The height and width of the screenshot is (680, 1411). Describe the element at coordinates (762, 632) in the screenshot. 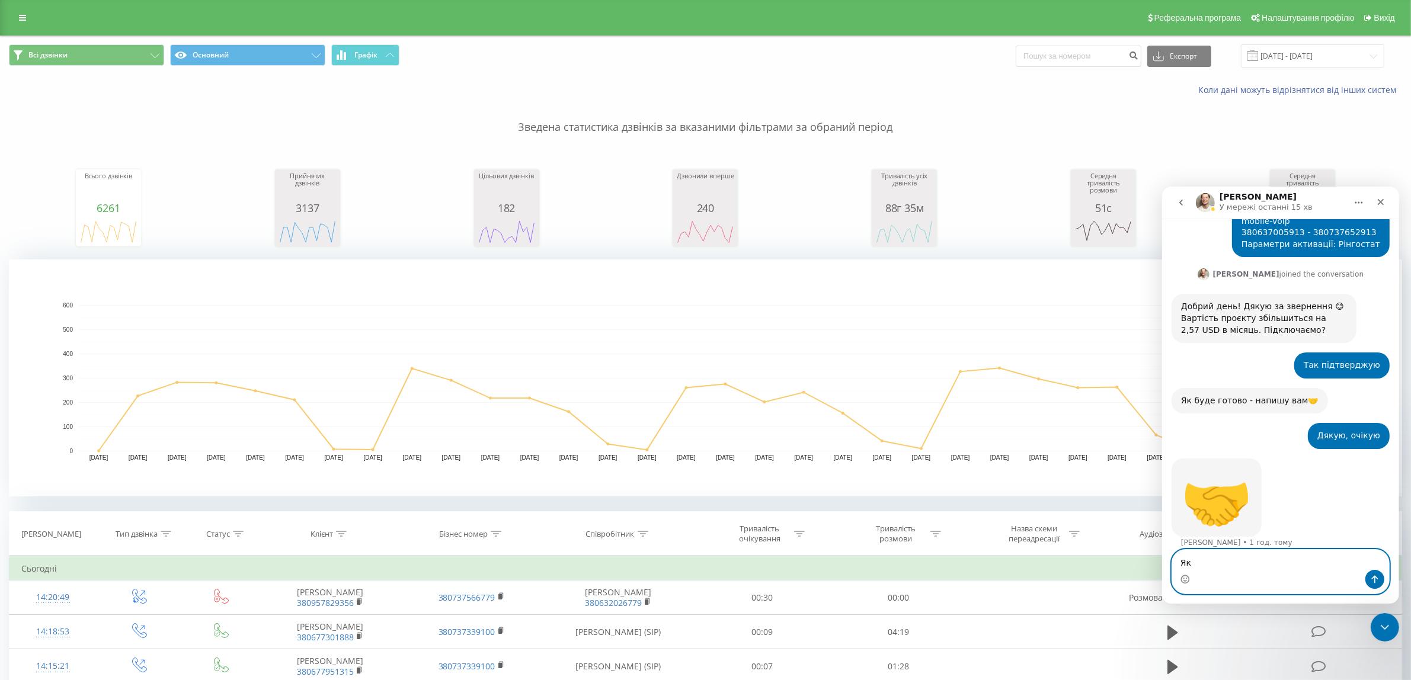

I see `td: 00:09` at that location.